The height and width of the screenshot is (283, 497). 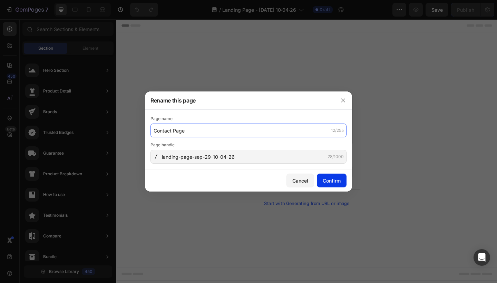 I want to click on button: Cancel, so click(x=300, y=180).